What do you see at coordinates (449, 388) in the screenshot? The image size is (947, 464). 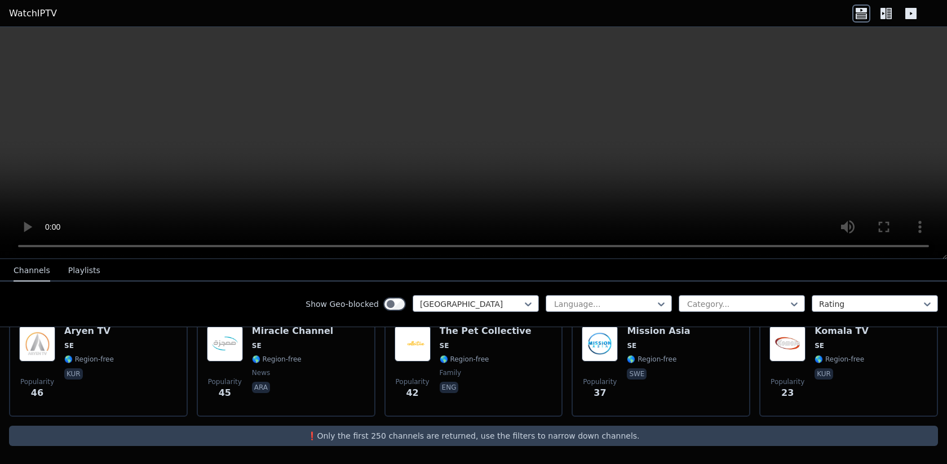 I see `p: eng` at bounding box center [449, 388].